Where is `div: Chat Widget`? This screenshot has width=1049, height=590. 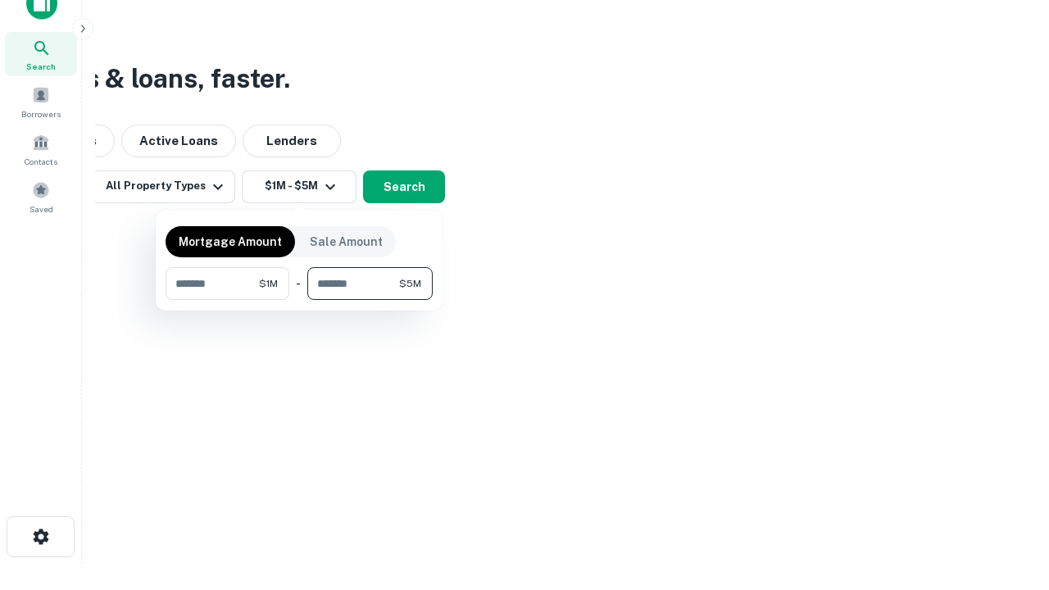
div: Chat Widget is located at coordinates (1008, 446).